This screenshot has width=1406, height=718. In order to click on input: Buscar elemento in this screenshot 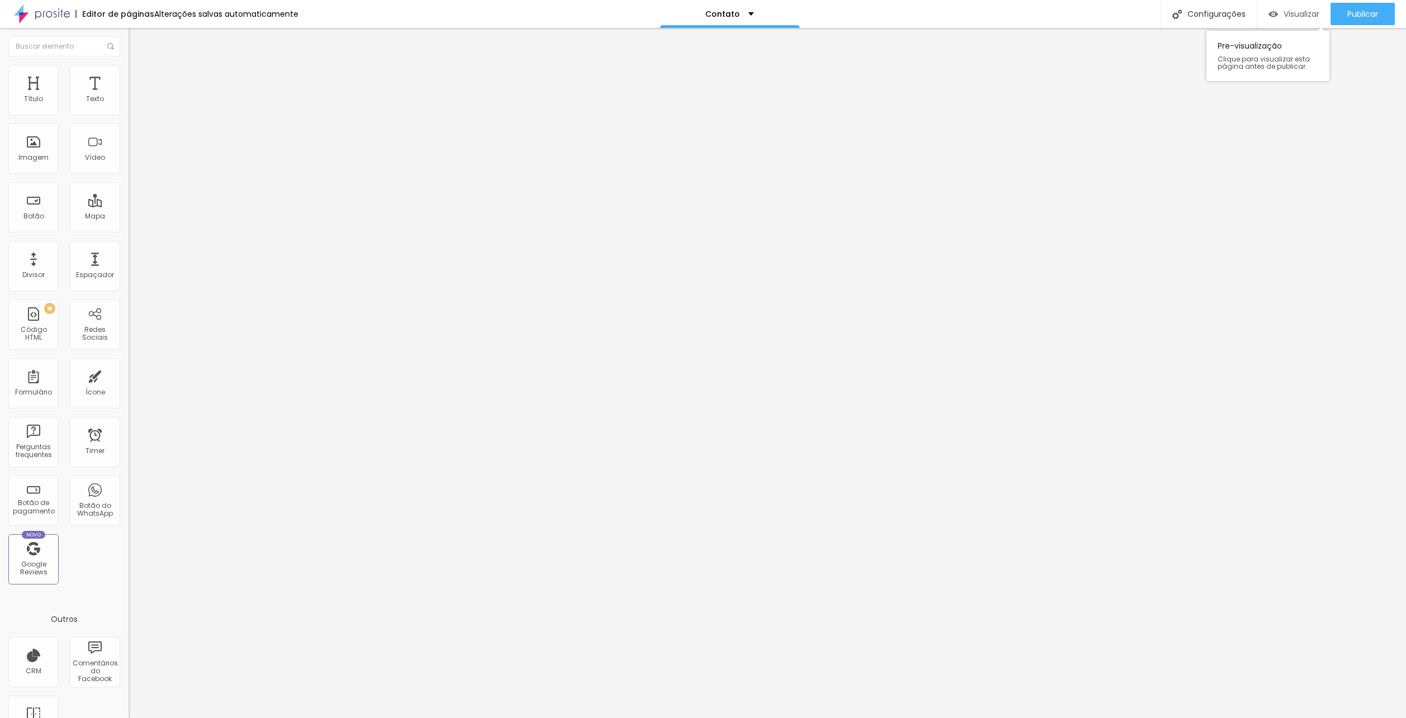, I will do `click(64, 46)`.